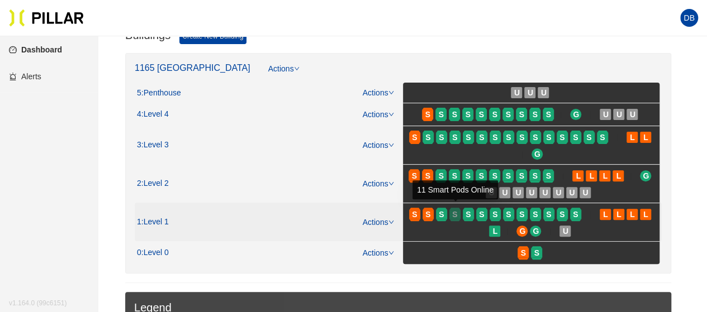  What do you see at coordinates (212, 36) in the screenshot?
I see `a: Create New Building` at bounding box center [212, 36].